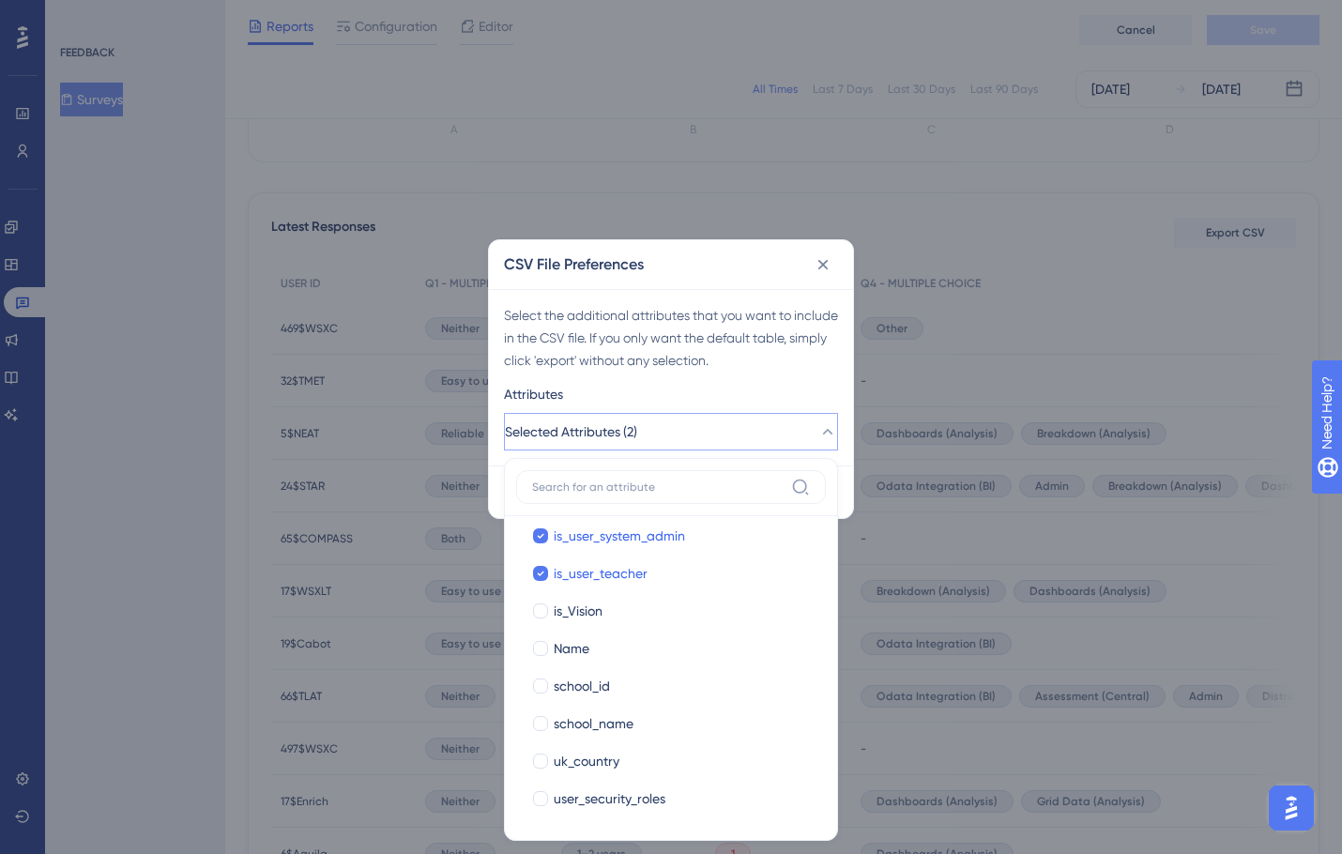 This screenshot has height=854, width=1342. I want to click on span: Attributes, so click(533, 394).